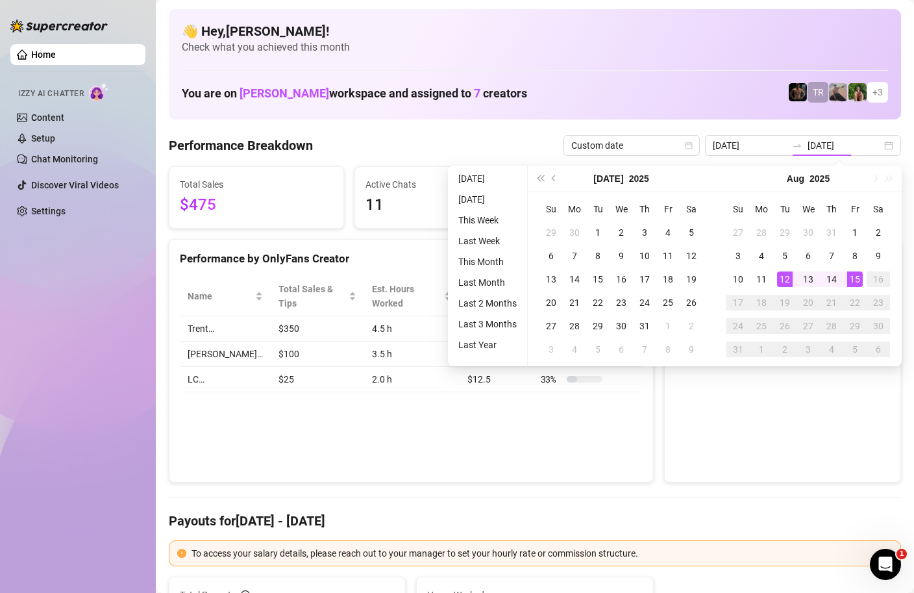  What do you see at coordinates (496, 296) in the screenshot?
I see `th: Sales / Hour` at bounding box center [496, 296].